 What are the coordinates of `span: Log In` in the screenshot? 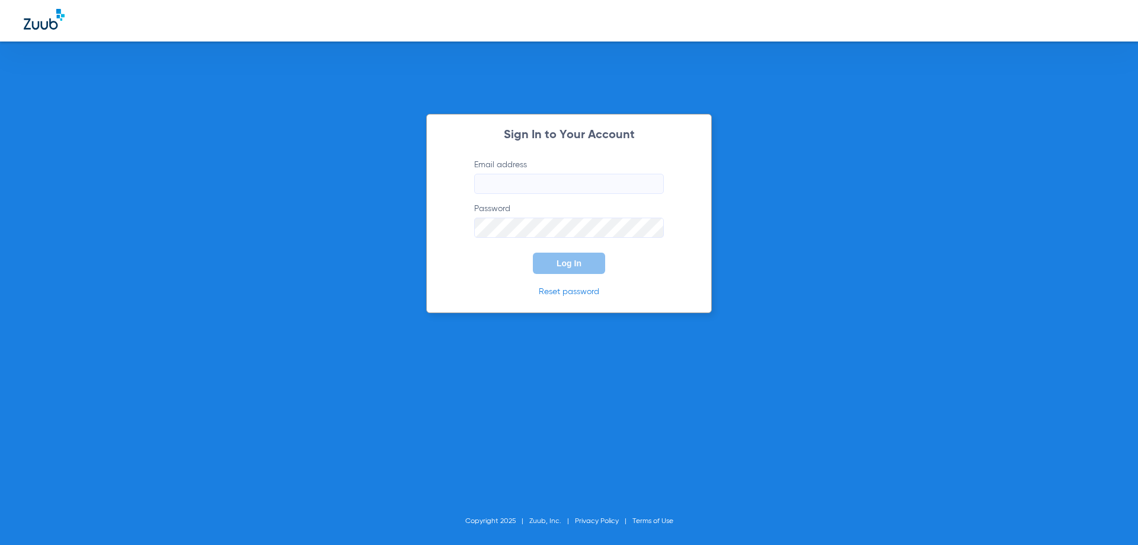 It's located at (569, 263).